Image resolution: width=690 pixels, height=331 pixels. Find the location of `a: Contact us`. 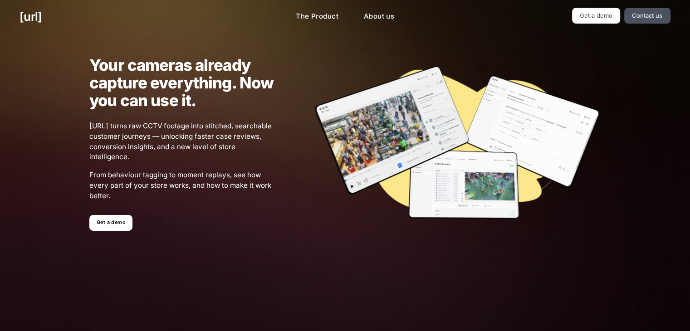

a: Contact us is located at coordinates (647, 15).